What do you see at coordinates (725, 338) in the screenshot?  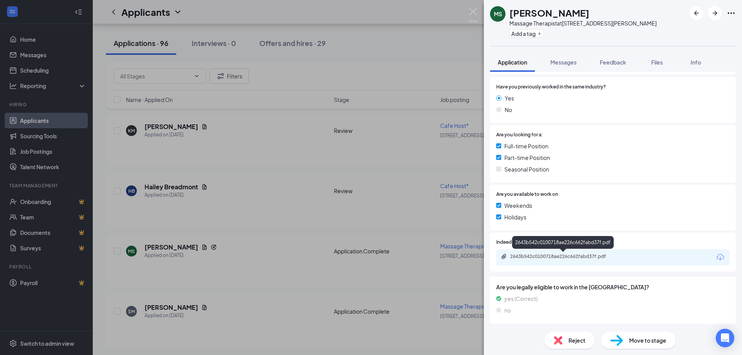 I see `div: Open Intercom Messenger` at bounding box center [725, 338].